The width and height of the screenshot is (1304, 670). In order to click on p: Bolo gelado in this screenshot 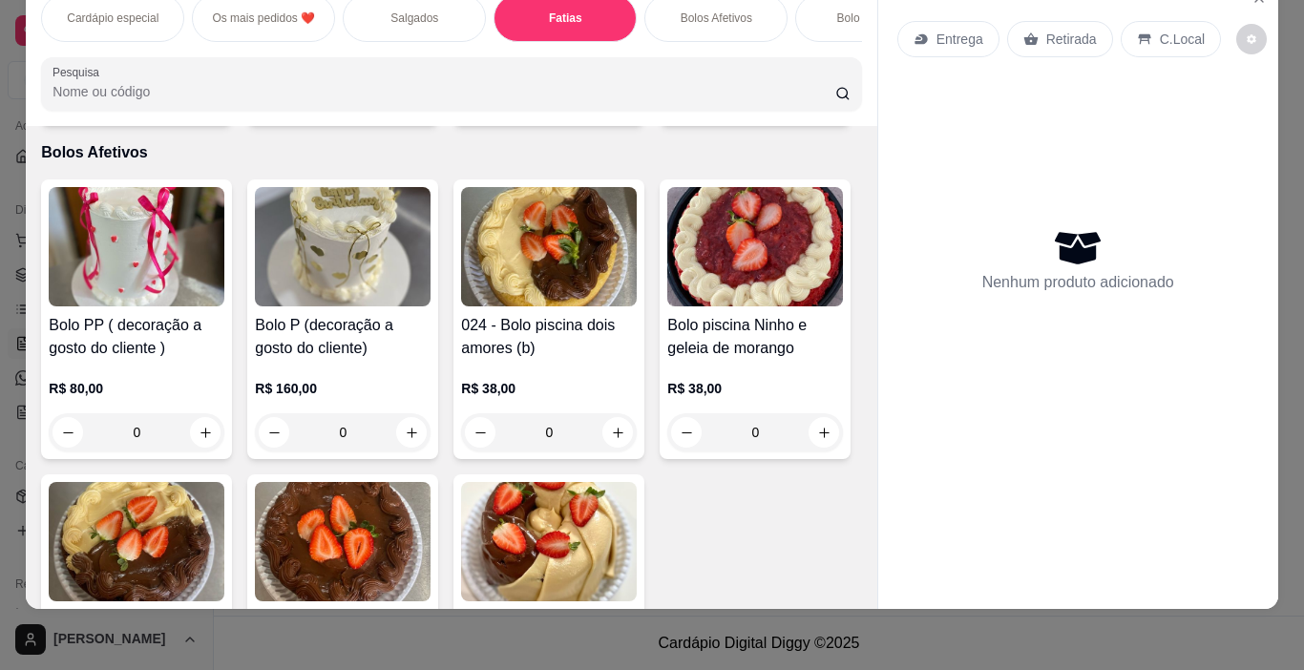, I will do `click(867, 18)`.